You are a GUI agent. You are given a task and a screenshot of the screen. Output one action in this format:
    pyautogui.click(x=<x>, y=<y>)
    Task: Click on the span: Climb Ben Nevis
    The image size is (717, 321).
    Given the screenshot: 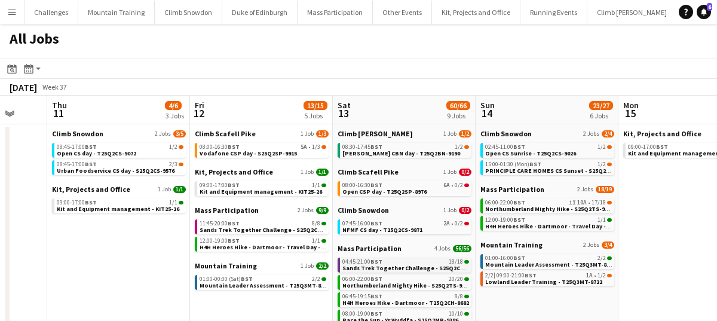 What is the action you would take?
    pyautogui.click(x=375, y=133)
    